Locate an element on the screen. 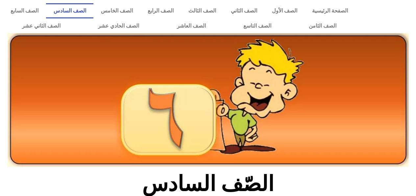 The image size is (416, 196). a: الصف السادس is located at coordinates (70, 11).